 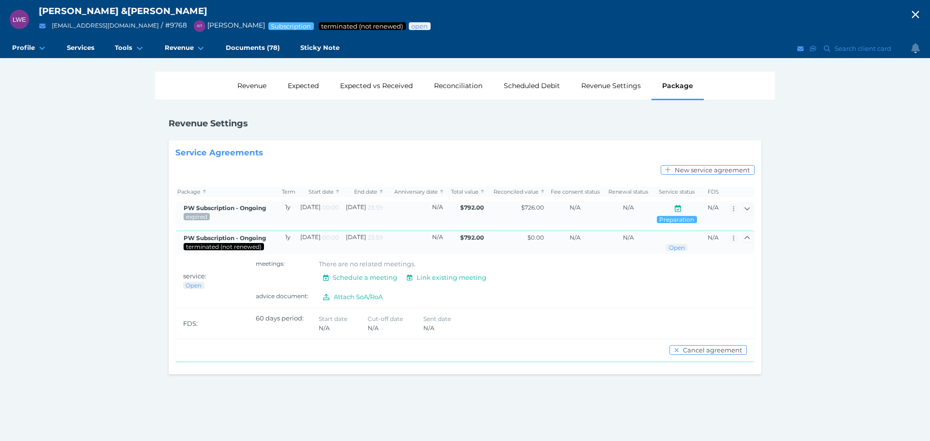 What do you see at coordinates (629, 192) in the screenshot?
I see `th: Renewal status` at bounding box center [629, 192].